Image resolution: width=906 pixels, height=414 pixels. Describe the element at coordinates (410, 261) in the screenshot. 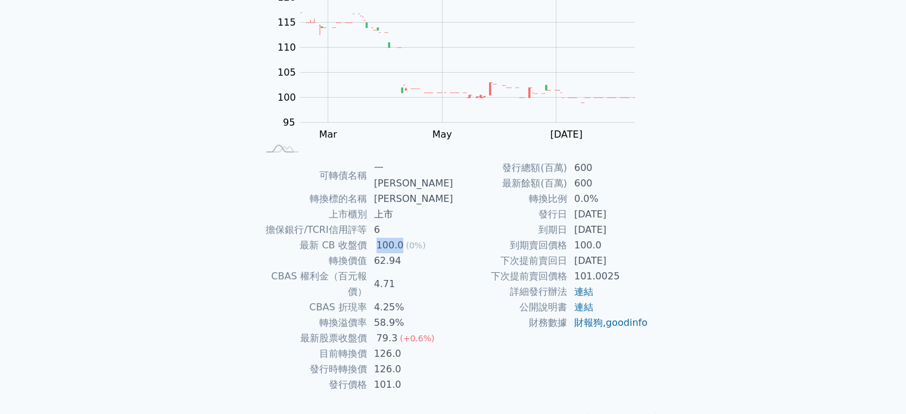

I see `td: 62.94` at that location.